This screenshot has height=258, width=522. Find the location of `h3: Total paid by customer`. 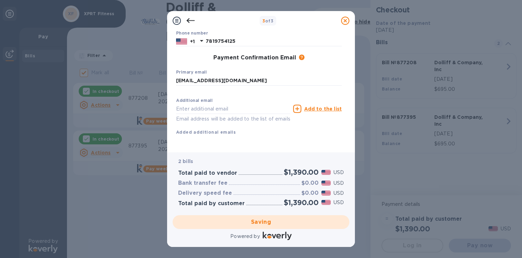

h3: Total paid by customer is located at coordinates (211, 204).